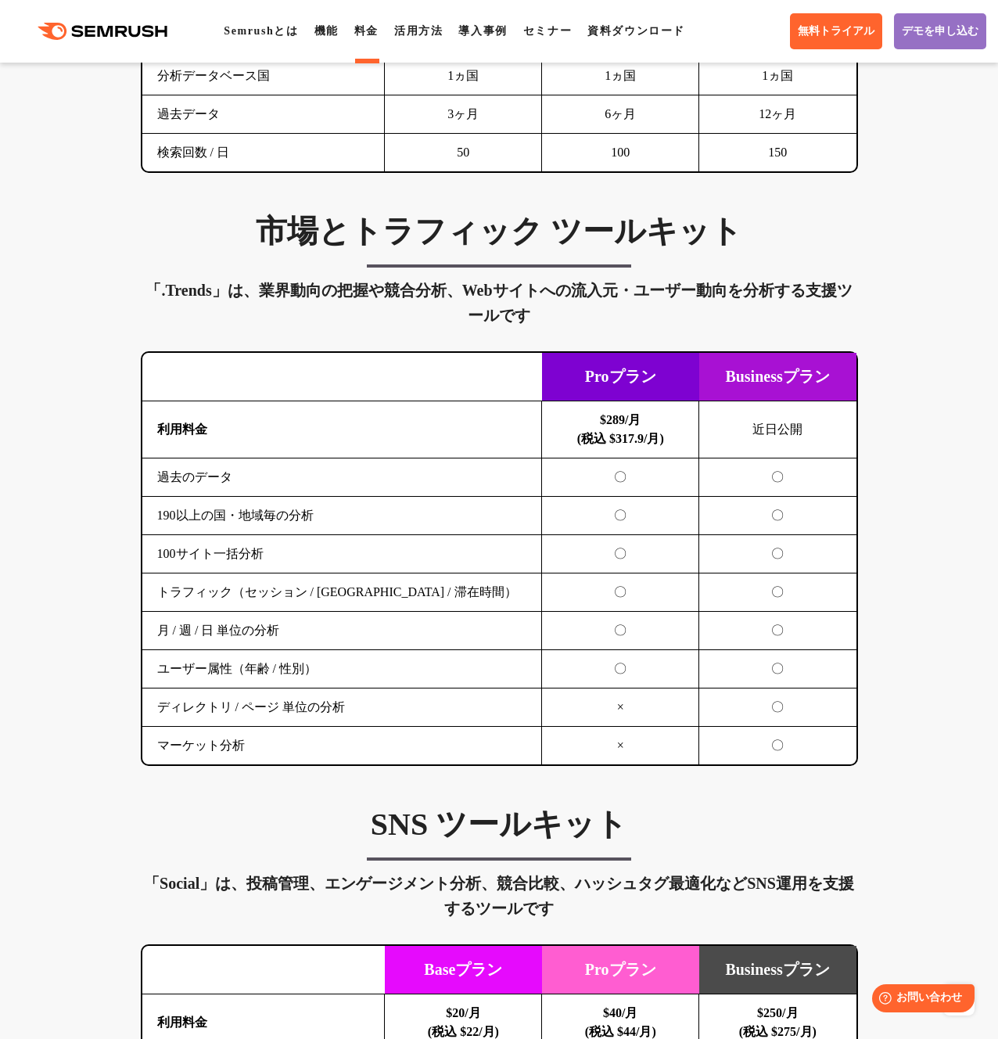 Image resolution: width=998 pixels, height=1039 pixels. Describe the element at coordinates (778, 153) in the screenshot. I see `td: 150` at that location.